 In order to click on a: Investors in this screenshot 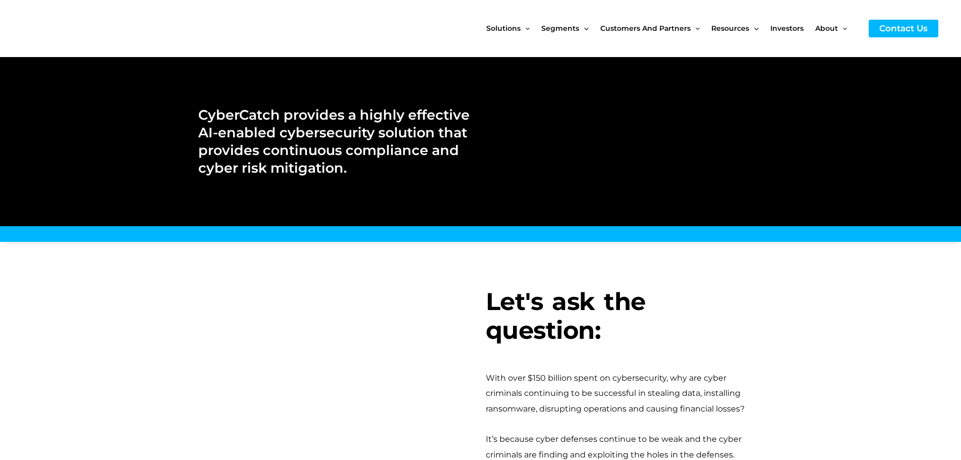, I will do `click(793, 28)`.